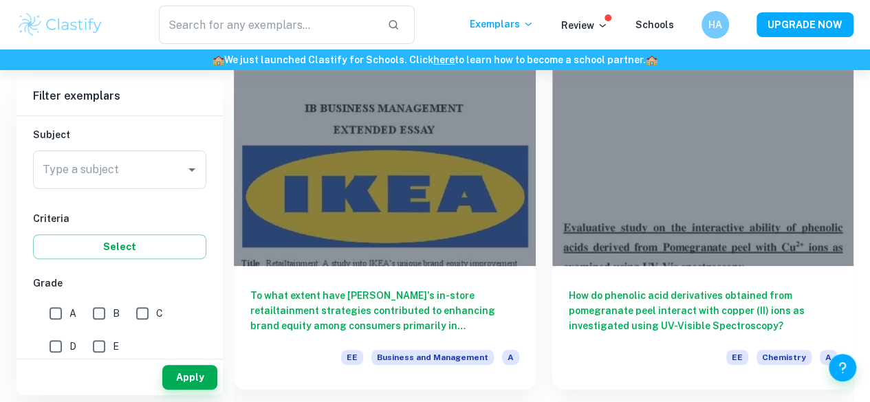 This screenshot has width=870, height=402. What do you see at coordinates (435, 60) in the screenshot?
I see `h6: We just launched Clastify for Schools. Click to learn how to become a school partner.` at bounding box center [435, 60].